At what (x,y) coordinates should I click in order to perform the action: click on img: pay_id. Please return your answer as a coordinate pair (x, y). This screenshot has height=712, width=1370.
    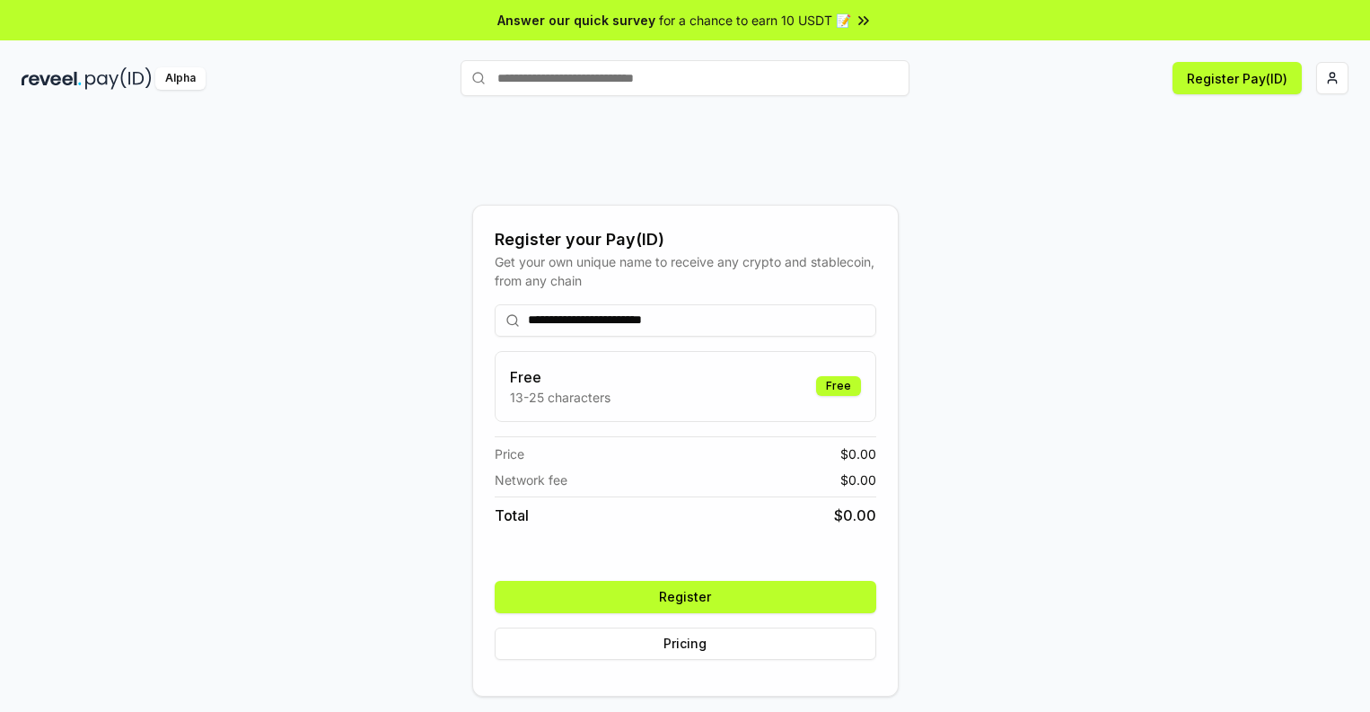
    Looking at the image, I should click on (118, 78).